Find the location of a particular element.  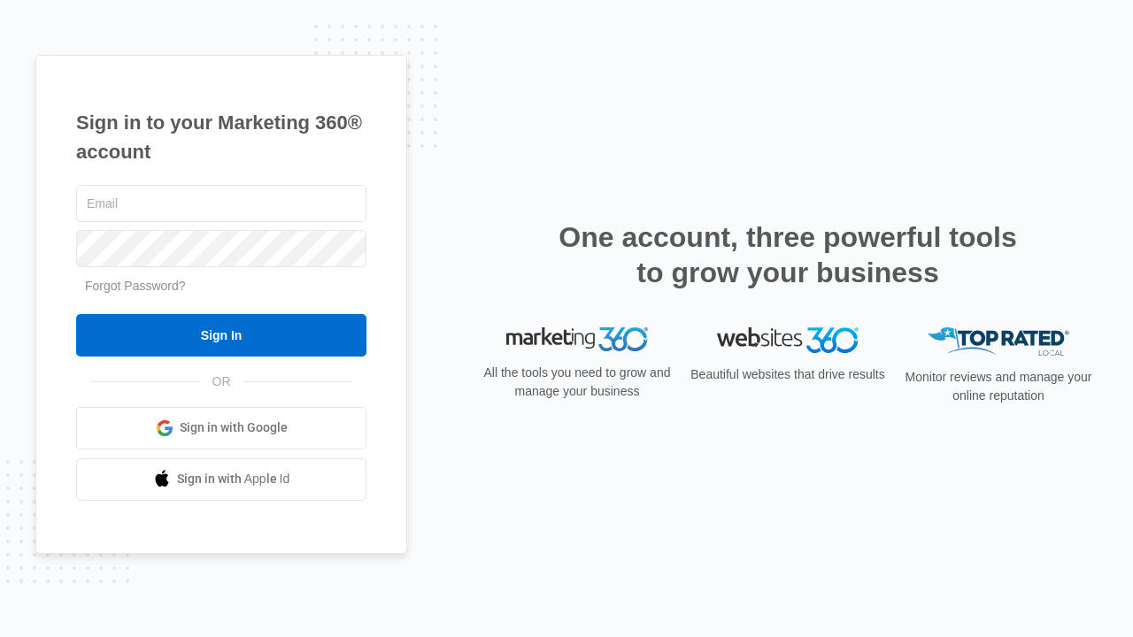

input: Sign In is located at coordinates (221, 335).